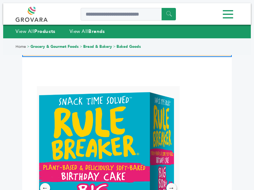 The height and width of the screenshot is (190, 254). I want to click on a: Grocery & Gourmet Foods, so click(55, 47).